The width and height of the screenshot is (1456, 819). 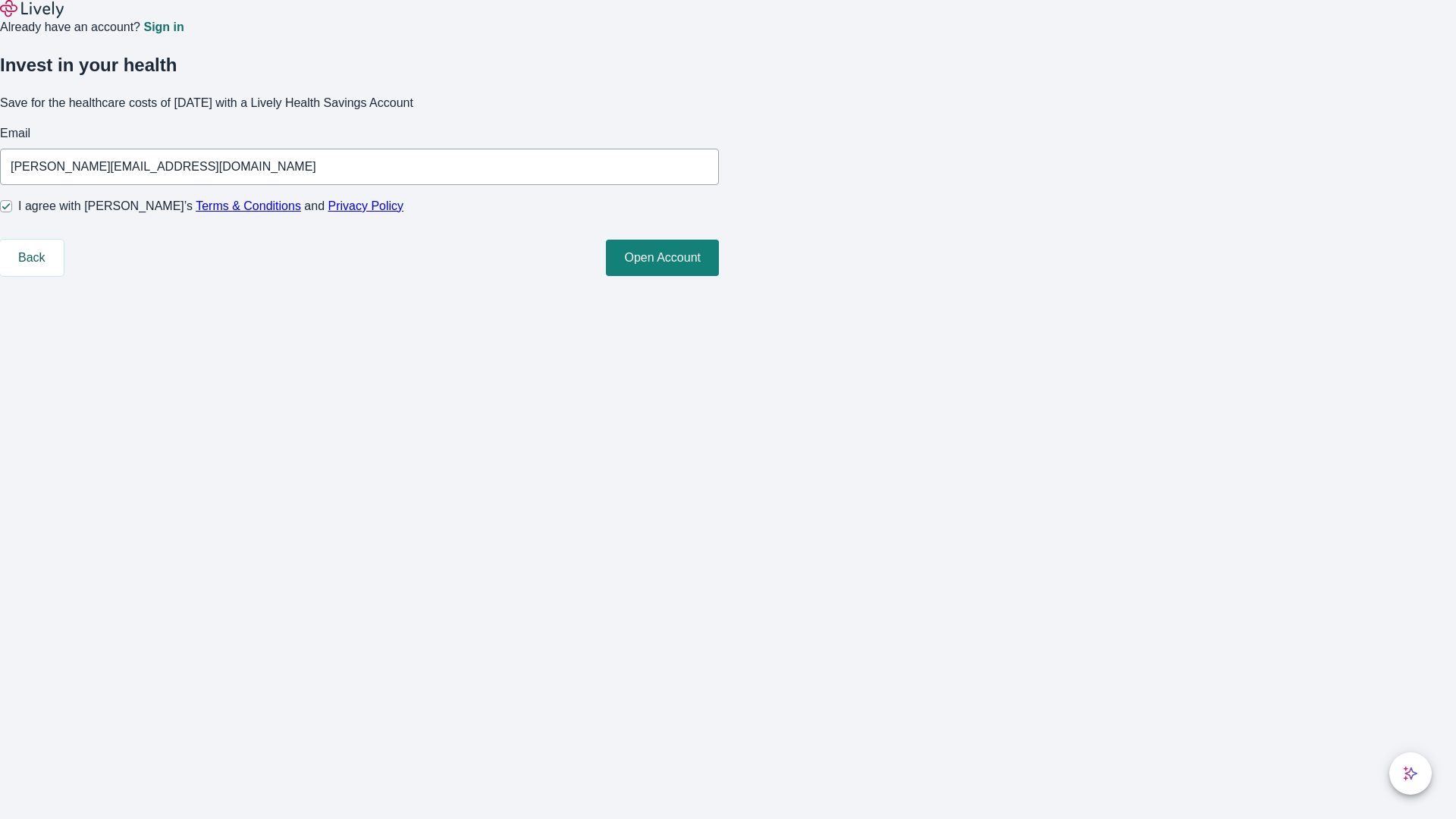 I want to click on a: Sign in, so click(x=163, y=27).